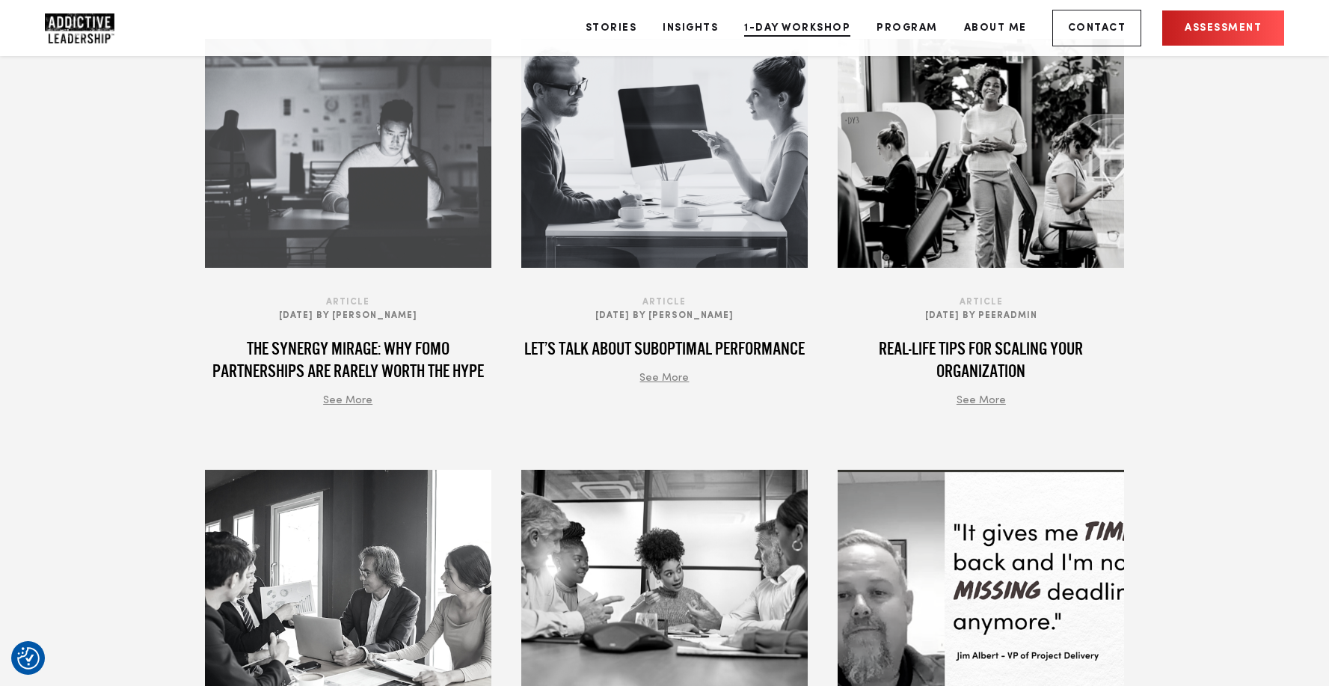 Image resolution: width=1329 pixels, height=686 pixels. What do you see at coordinates (79, 28) in the screenshot?
I see `img: Company Logo` at bounding box center [79, 28].